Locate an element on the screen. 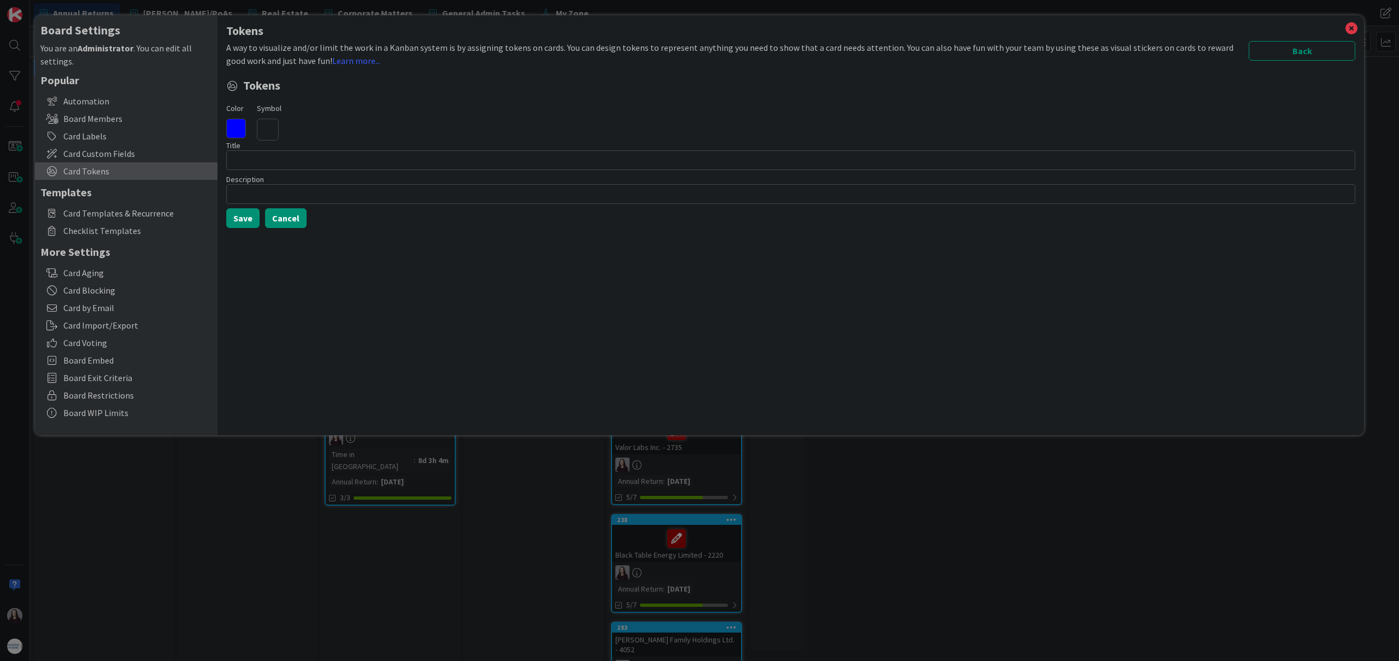 This screenshot has height=661, width=1399. span: Board Embed is located at coordinates (138, 360).